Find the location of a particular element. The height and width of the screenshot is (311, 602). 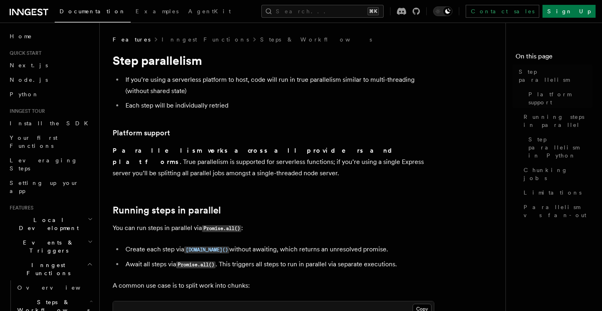

a: Python is located at coordinates (50, 94).